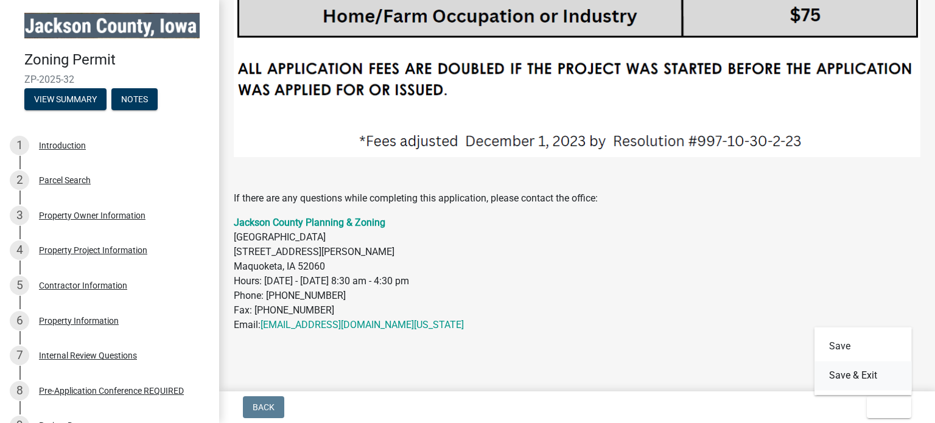  I want to click on img: Jackson County, Iowa, so click(112, 26).